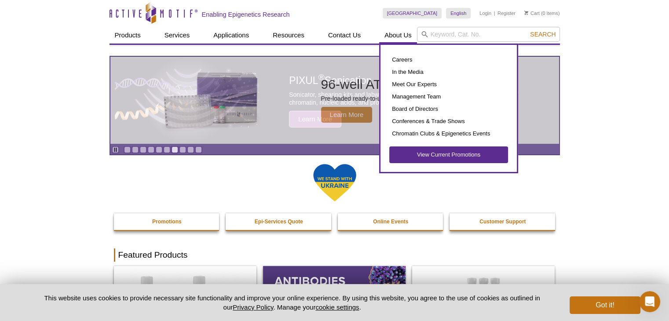  I want to click on a: In the Media, so click(449, 72).